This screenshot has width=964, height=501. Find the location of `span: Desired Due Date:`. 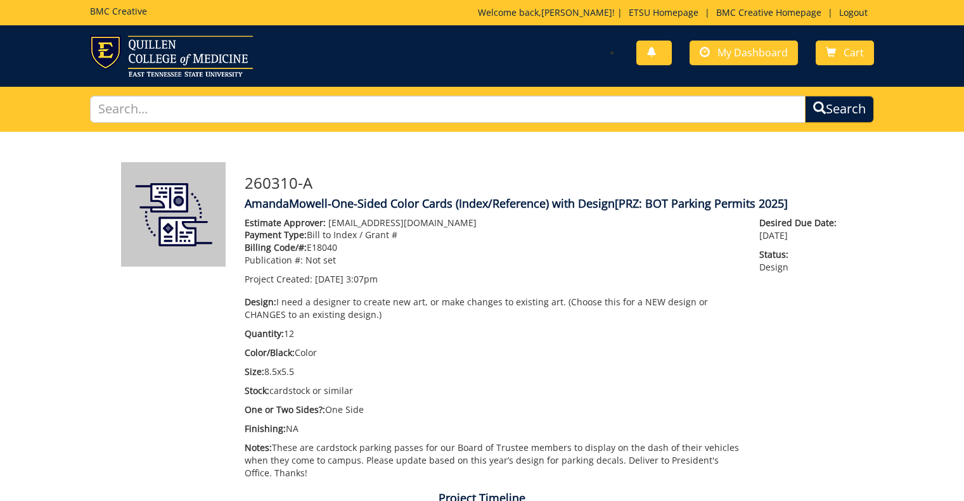

span: Desired Due Date: is located at coordinates (801, 223).